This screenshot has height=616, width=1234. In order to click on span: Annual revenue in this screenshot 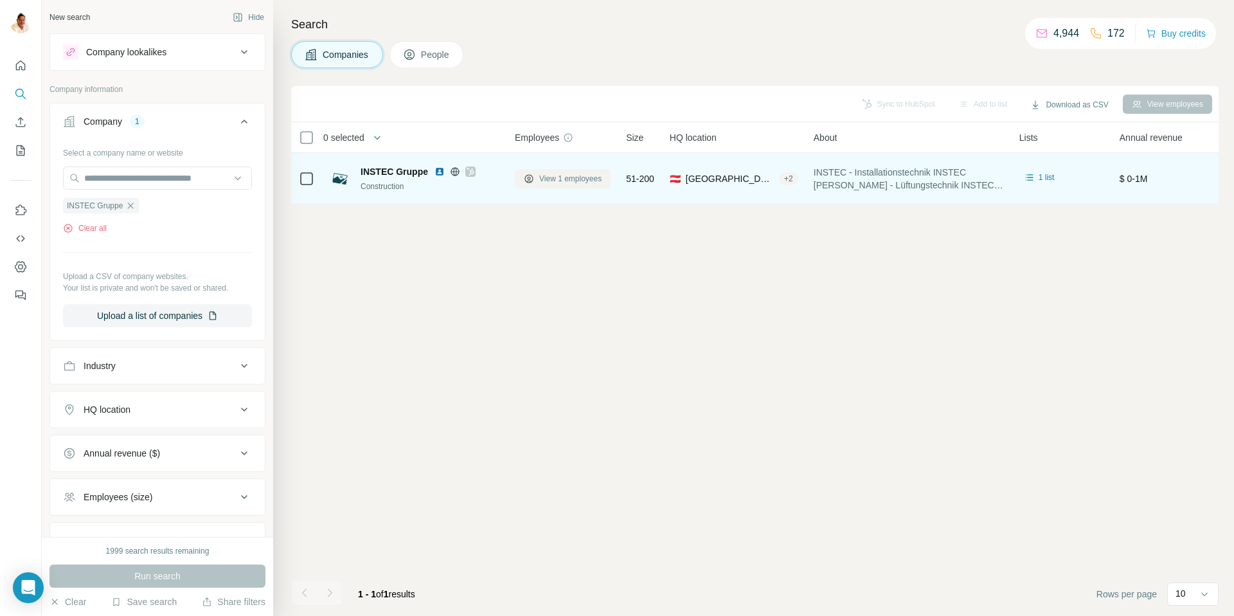, I will do `click(1151, 138)`.